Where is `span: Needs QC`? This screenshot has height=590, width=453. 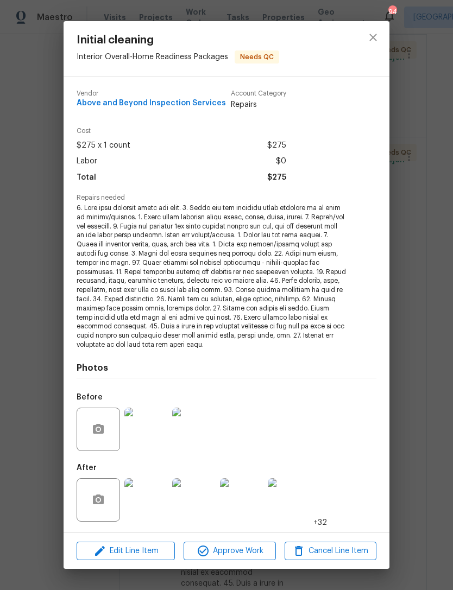 span: Needs QC is located at coordinates (257, 57).